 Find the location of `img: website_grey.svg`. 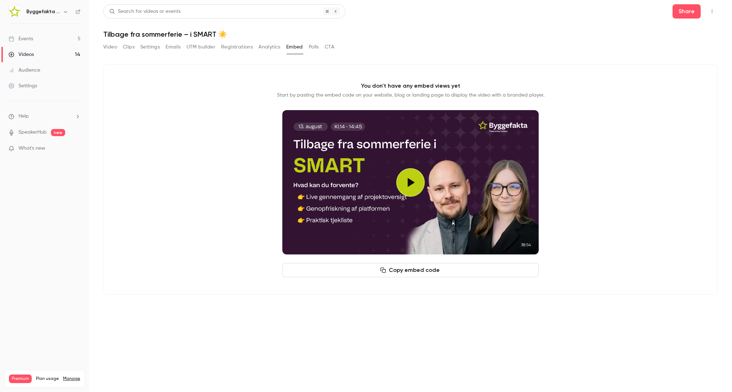

img: website_grey.svg is located at coordinates (14, 21).